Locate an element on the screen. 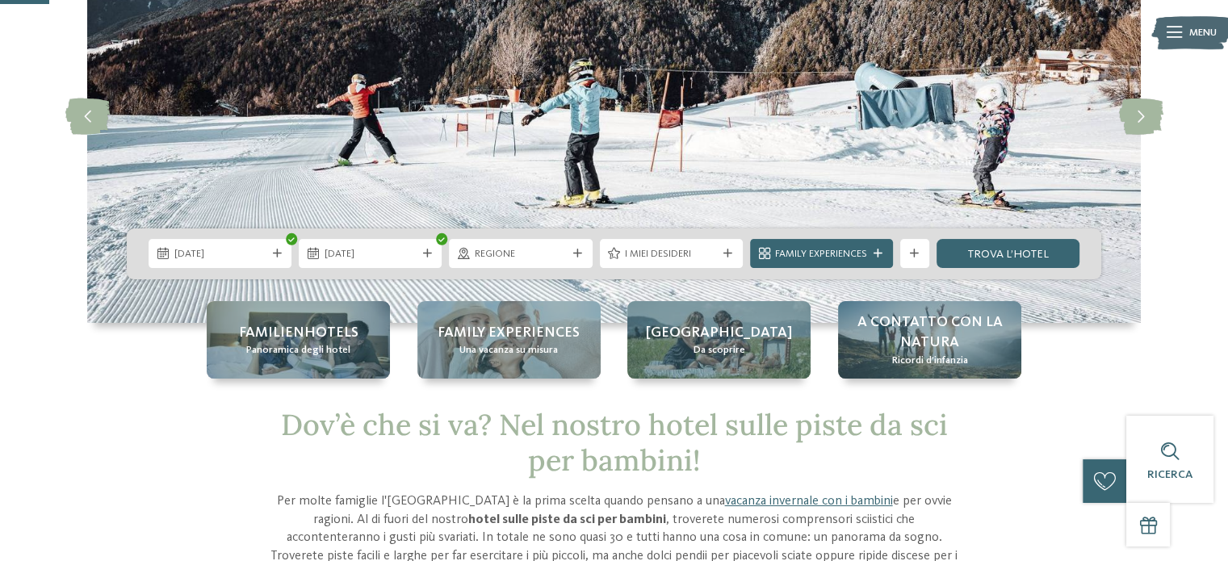  a: Hotel sulle piste da sci per bambini: divertimento senza confini A contatto con la natura Ricordi... is located at coordinates (929, 340).